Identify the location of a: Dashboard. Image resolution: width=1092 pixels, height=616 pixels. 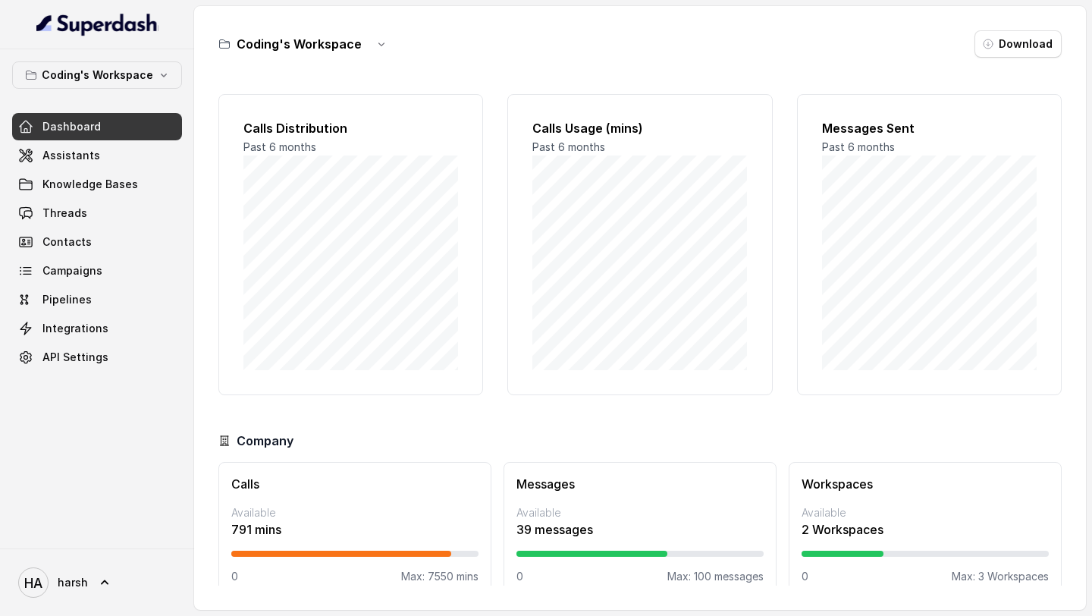
(97, 127).